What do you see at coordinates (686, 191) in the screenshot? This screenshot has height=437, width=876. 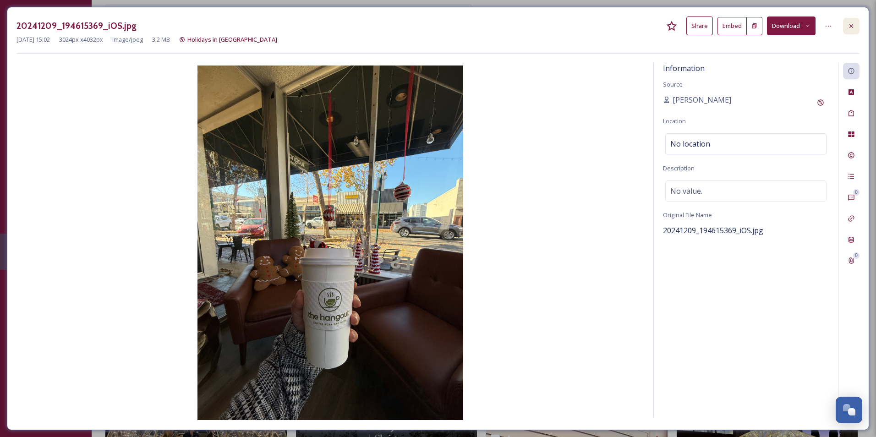 I see `span: No value.` at bounding box center [686, 191].